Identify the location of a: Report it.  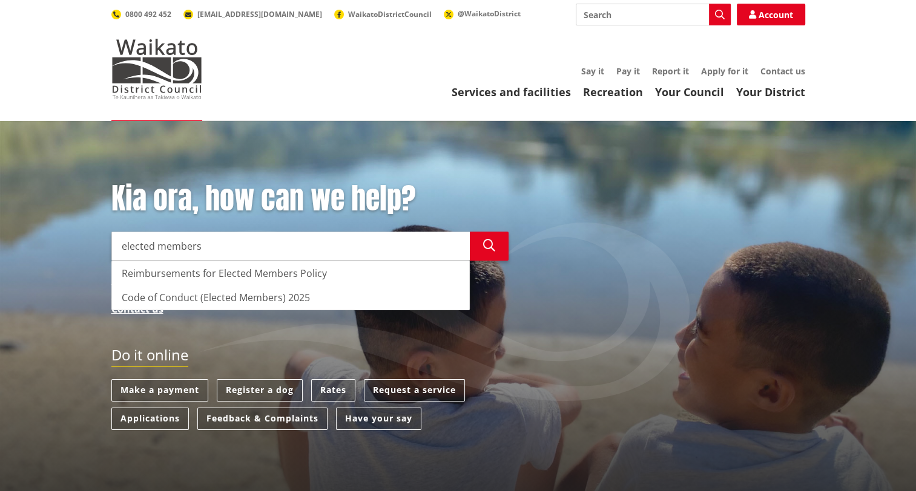
(670, 71).